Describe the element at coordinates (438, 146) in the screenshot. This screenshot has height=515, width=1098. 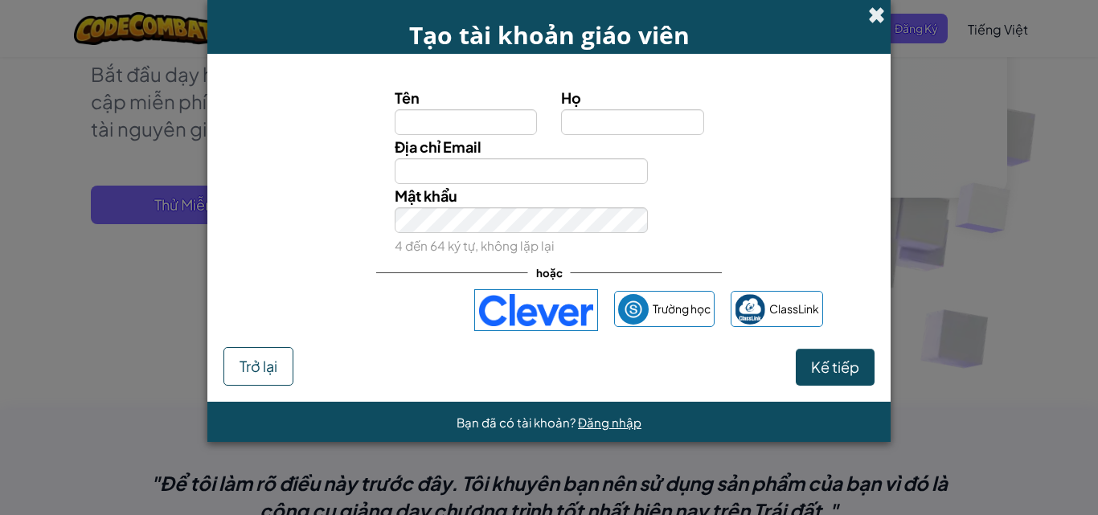
I see `font: Địa chỉ Email` at that location.